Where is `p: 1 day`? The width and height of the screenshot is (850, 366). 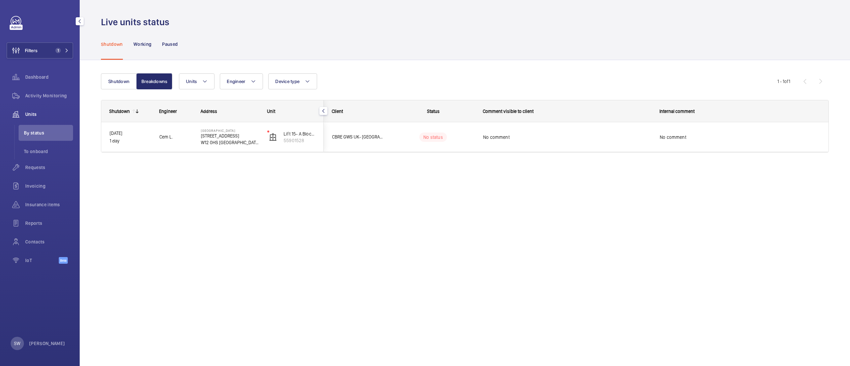
p: 1 day is located at coordinates (130, 141).